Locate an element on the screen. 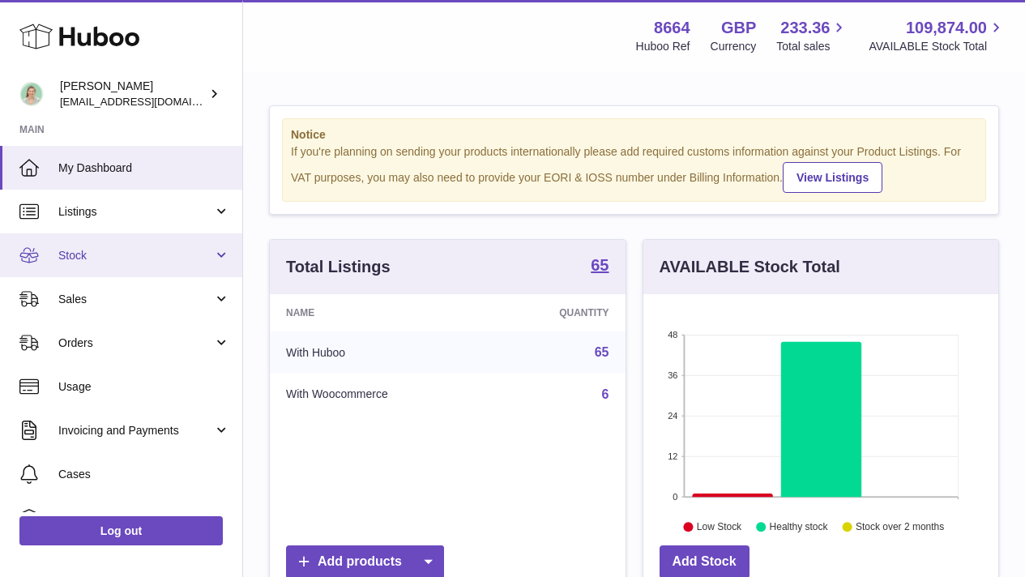 Image resolution: width=1025 pixels, height=577 pixels. span: Usage is located at coordinates (144, 387).